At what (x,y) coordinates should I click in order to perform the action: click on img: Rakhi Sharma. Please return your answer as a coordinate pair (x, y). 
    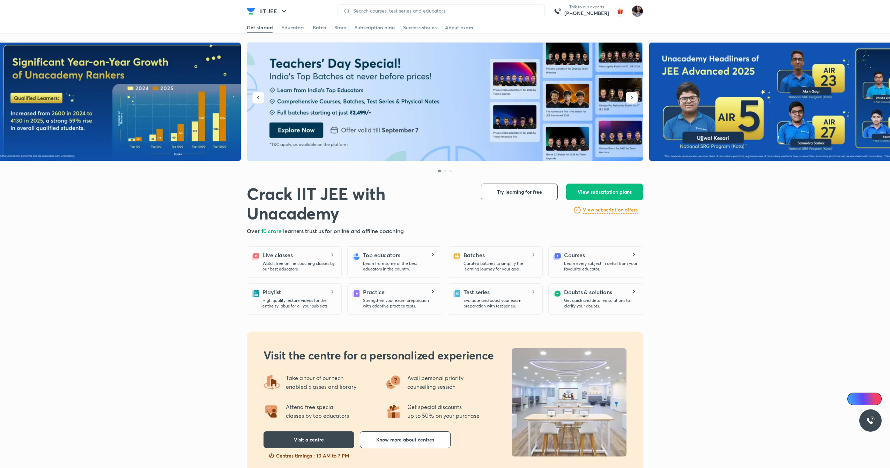
    Looking at the image, I should click on (637, 11).